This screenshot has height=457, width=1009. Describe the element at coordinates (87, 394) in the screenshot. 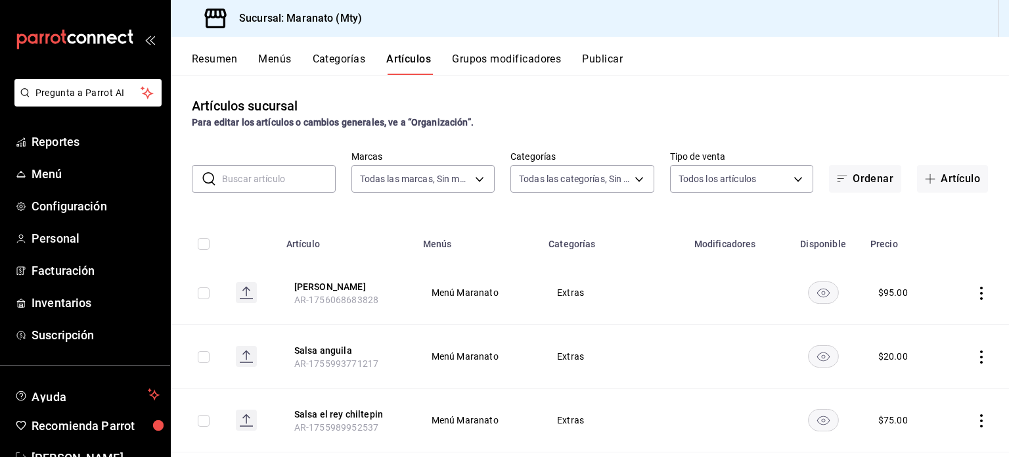

I see `span: Ayuda` at that location.